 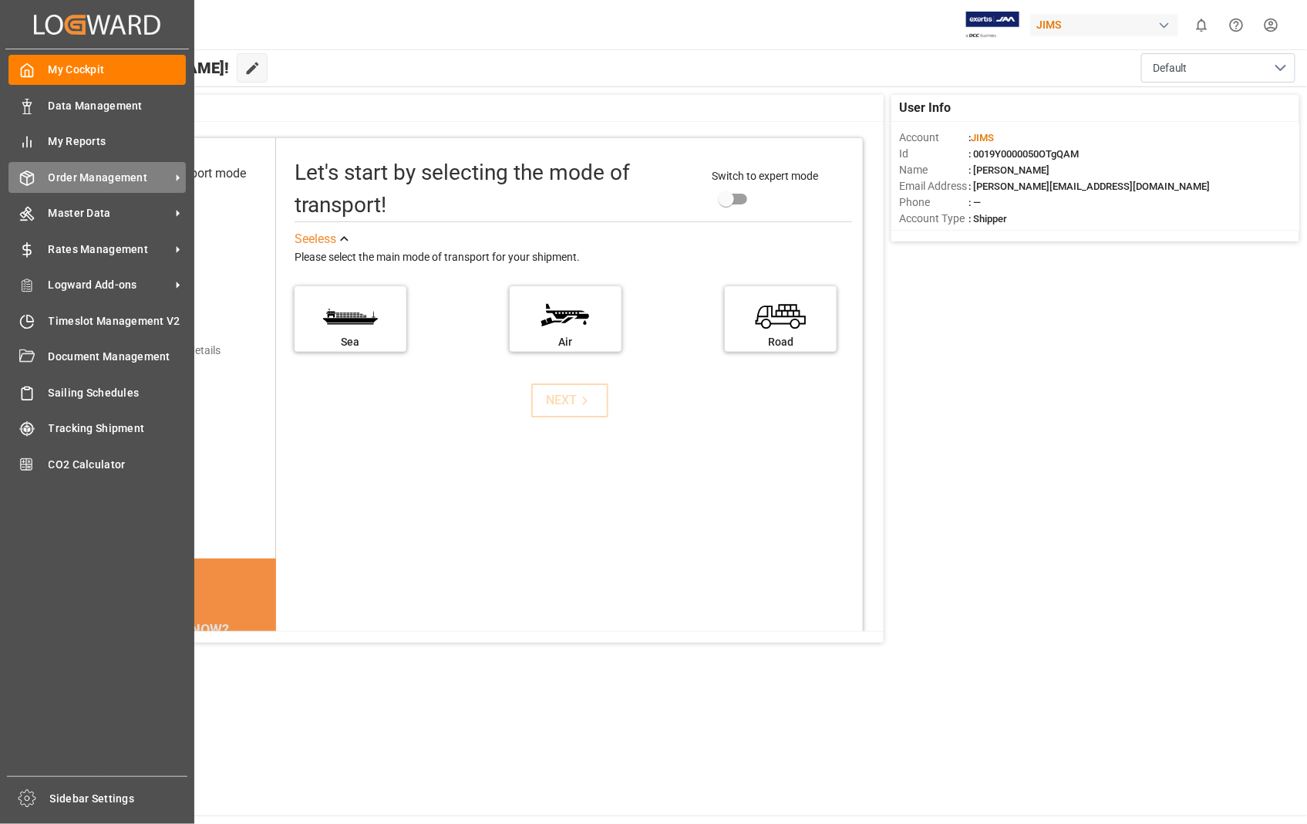 What do you see at coordinates (117, 106) in the screenshot?
I see `span: Data Management` at bounding box center [117, 106].